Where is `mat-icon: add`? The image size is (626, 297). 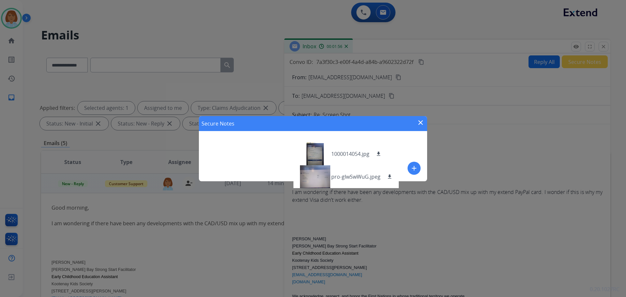
mat-icon: add is located at coordinates (414, 168).